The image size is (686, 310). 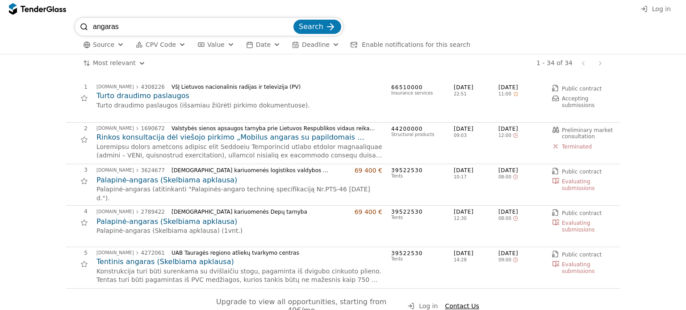 What do you see at coordinates (77, 212) in the screenshot?
I see `div: 4` at bounding box center [77, 212].